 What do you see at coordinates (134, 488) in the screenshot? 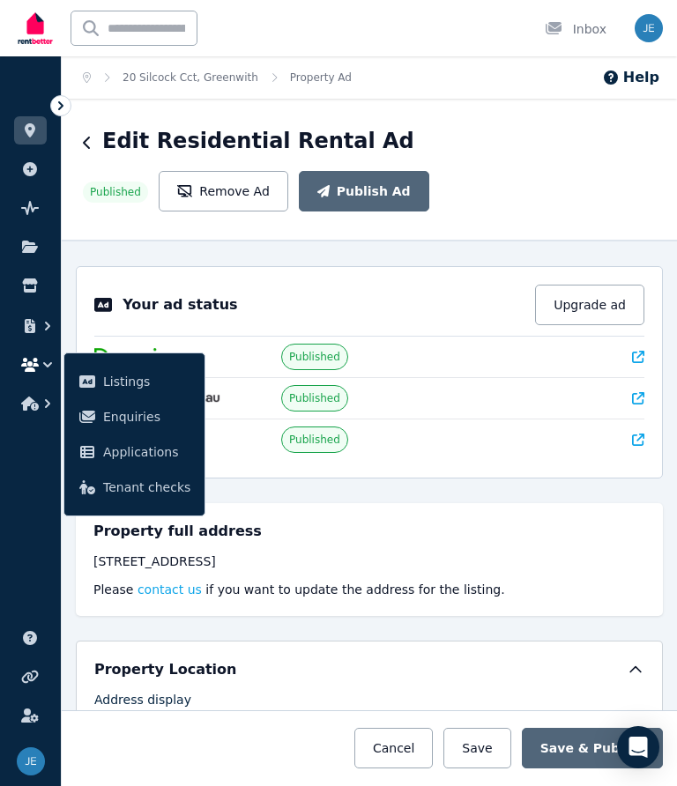
I see `a: Tenant checks` at bounding box center [134, 488].